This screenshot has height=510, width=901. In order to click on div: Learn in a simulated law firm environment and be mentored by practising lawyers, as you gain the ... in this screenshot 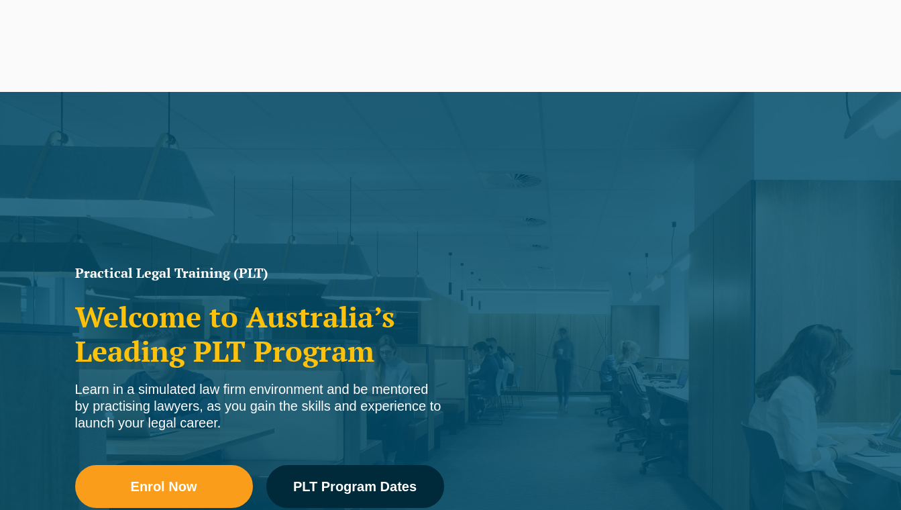, I will do `click(260, 406)`.